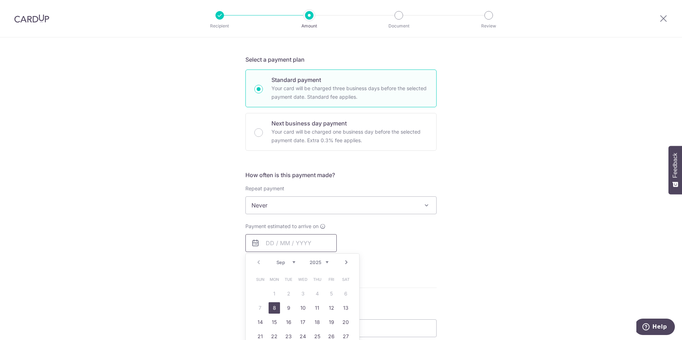 The image size is (682, 340). I want to click on span: Feedback, so click(675, 166).